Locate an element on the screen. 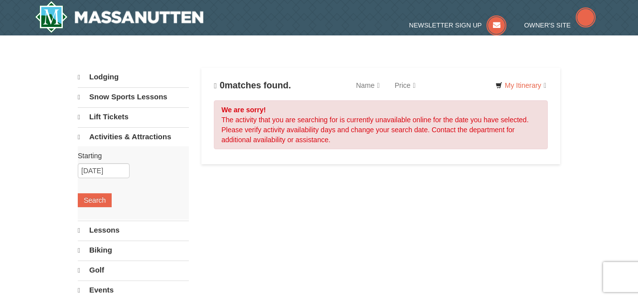 The image size is (638, 299). button: Search is located at coordinates (95, 200).